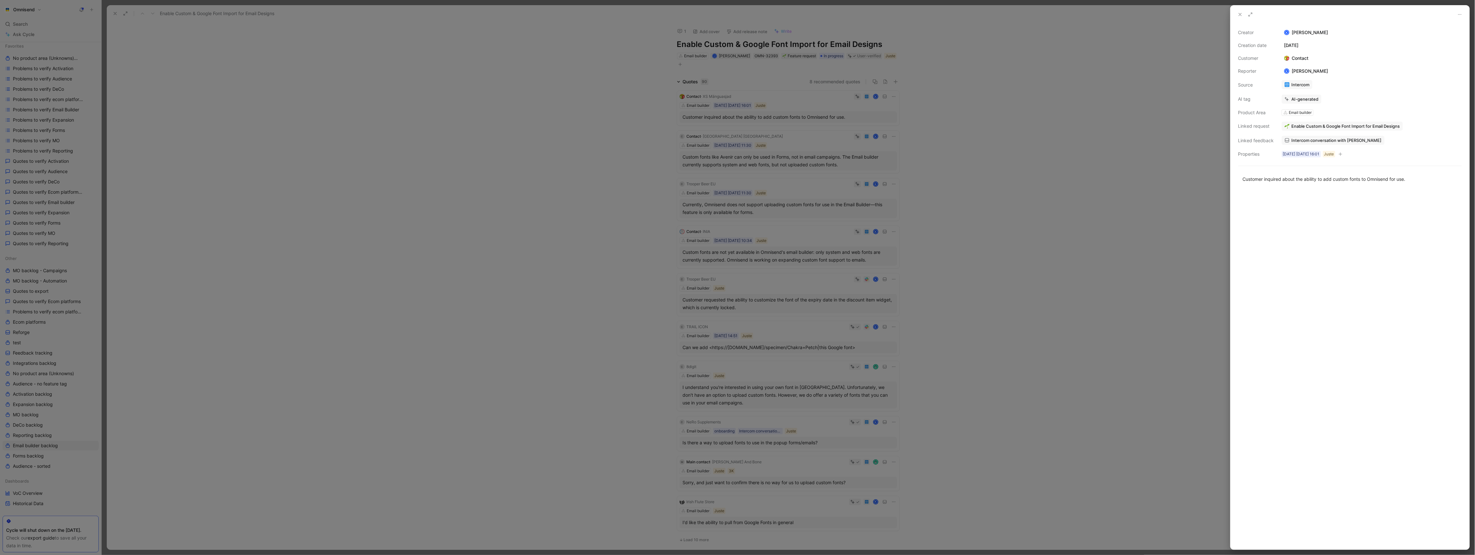 The image size is (1475, 555). What do you see at coordinates (1256, 113) in the screenshot?
I see `div: Product Area` at bounding box center [1256, 113].